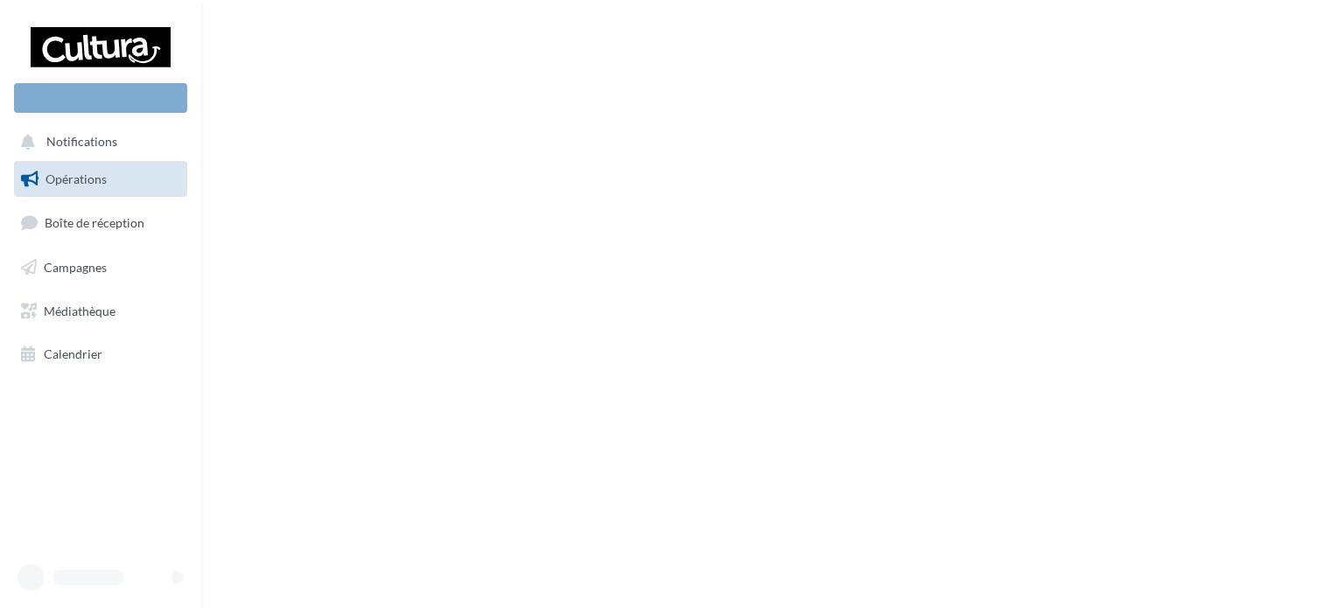 This screenshot has width=1344, height=608. Describe the element at coordinates (80, 310) in the screenshot. I see `span: Médiathèque` at that location.